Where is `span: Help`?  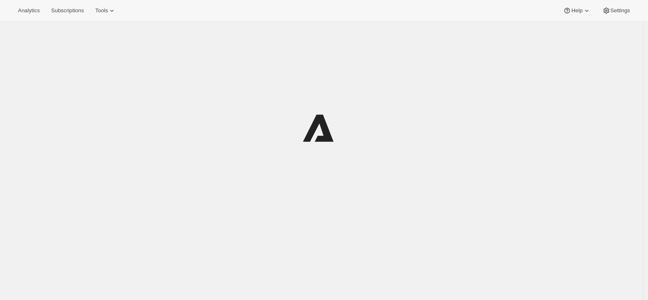 span: Help is located at coordinates (577, 11).